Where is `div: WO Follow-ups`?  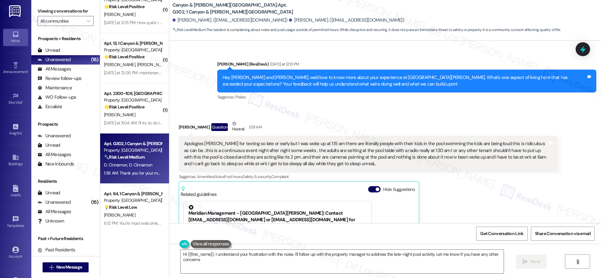
div: WO Follow-ups is located at coordinates (57, 97).